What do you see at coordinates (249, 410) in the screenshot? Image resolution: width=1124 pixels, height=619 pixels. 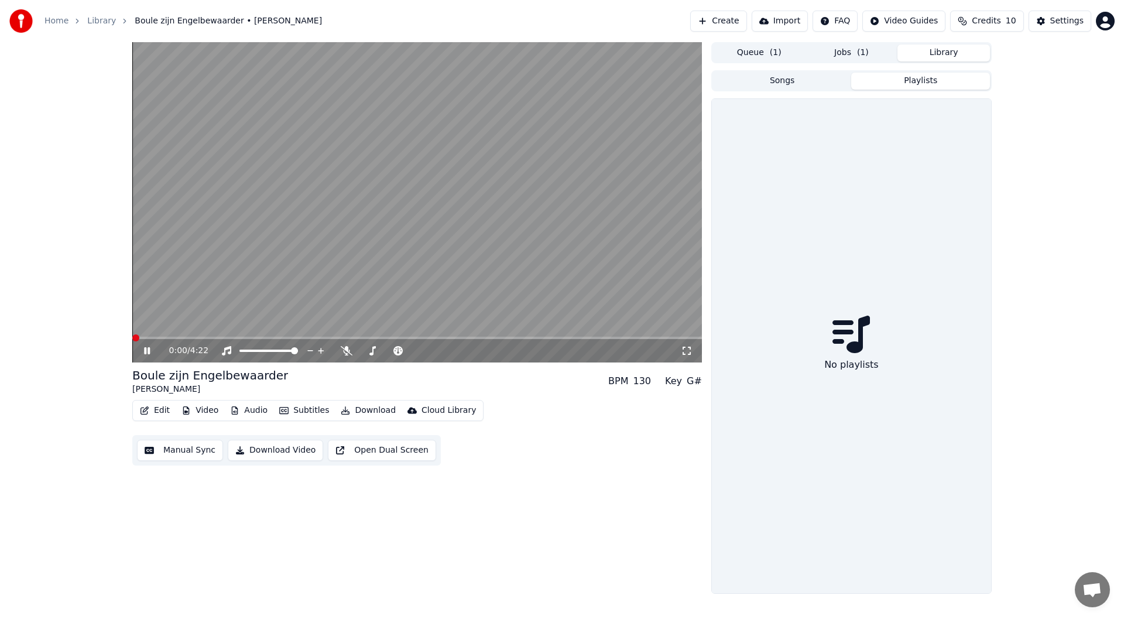 I see `button: Audio` at bounding box center [249, 410].